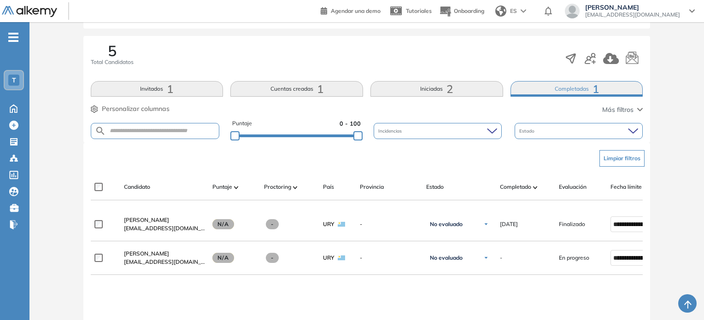  What do you see at coordinates (574, 258) in the screenshot?
I see `span: En progreso` at bounding box center [574, 258].